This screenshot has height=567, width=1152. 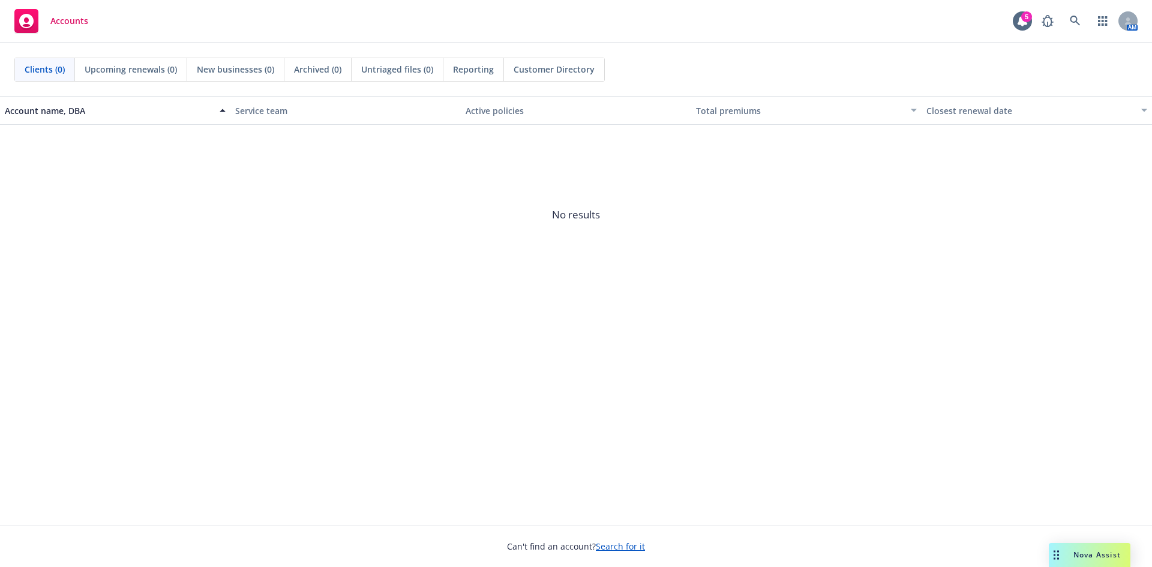 I want to click on span: Accounts, so click(x=69, y=21).